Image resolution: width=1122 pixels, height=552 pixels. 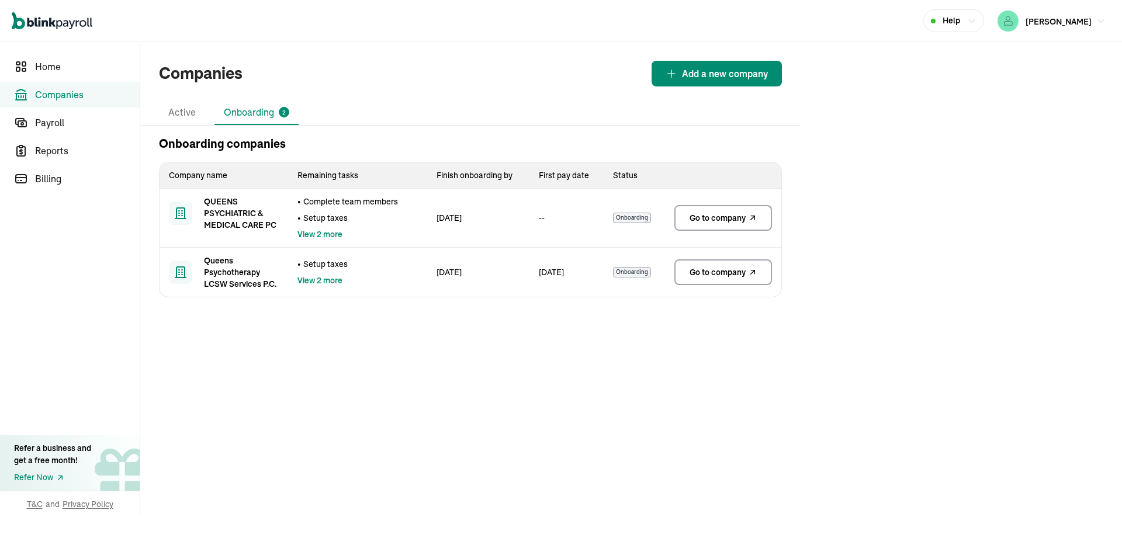 What do you see at coordinates (951, 20) in the screenshot?
I see `span: Help` at bounding box center [951, 20].